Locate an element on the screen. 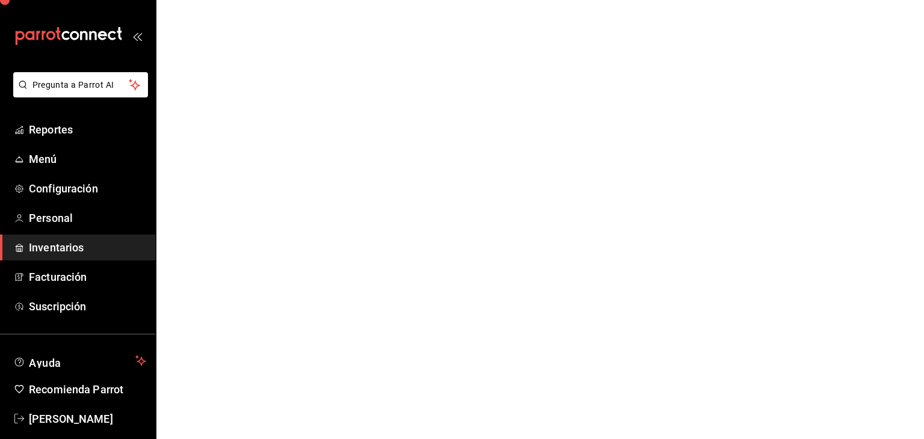  button: open_drawer_menu is located at coordinates (137, 36).